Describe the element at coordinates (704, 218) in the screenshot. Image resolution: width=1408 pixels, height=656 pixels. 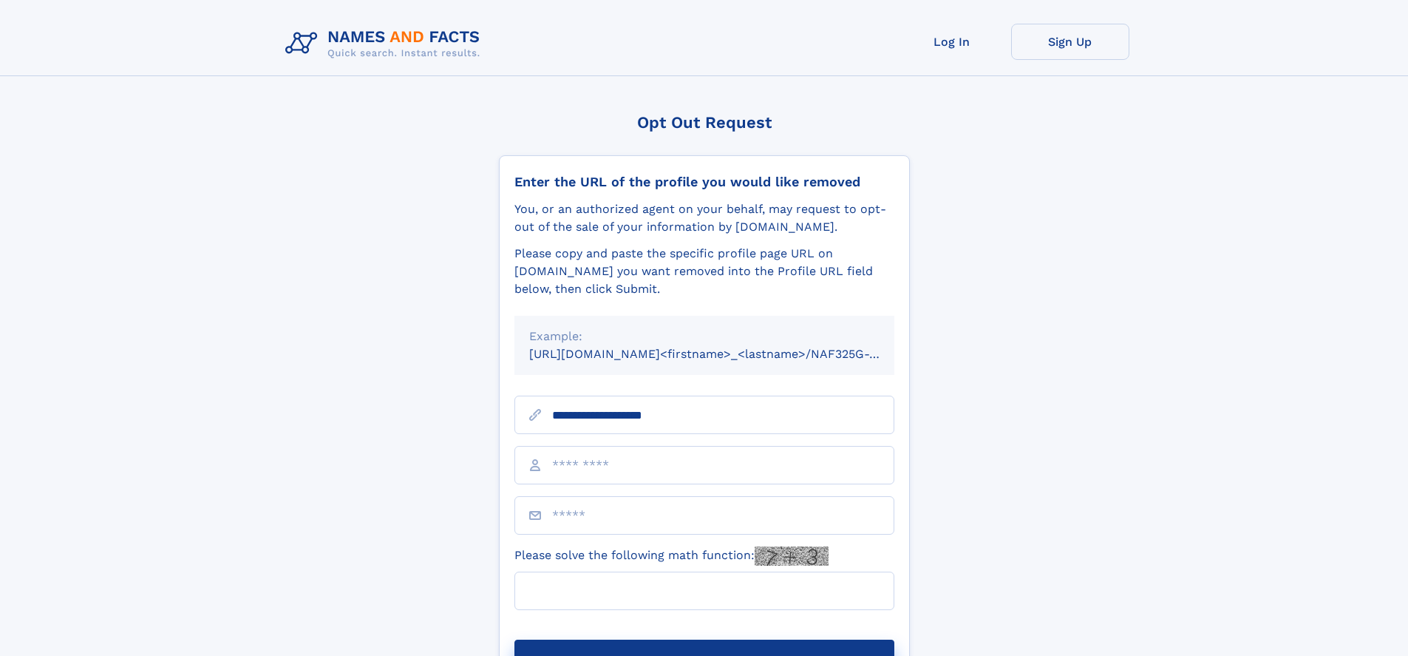
I see `div: You, or an authorized agent on your behalf, may request to opt-out of the sale of your informatio...` at that location.